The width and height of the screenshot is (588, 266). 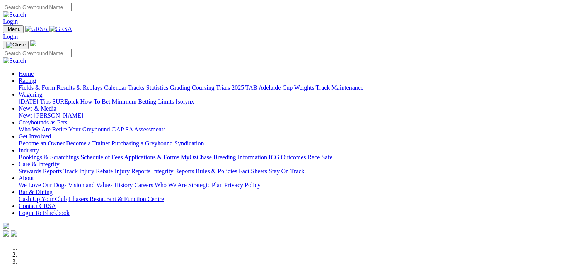 What do you see at coordinates (26, 178) in the screenshot?
I see `a: About` at bounding box center [26, 178].